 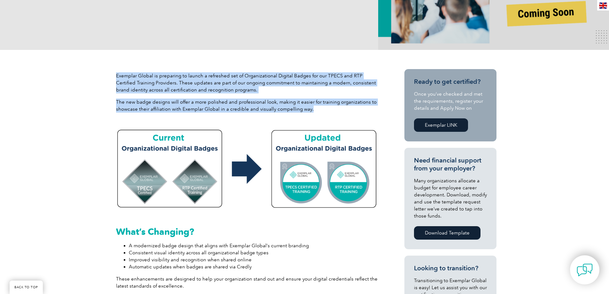 What do you see at coordinates (603, 5) in the screenshot?
I see `img: en` at bounding box center [603, 5].